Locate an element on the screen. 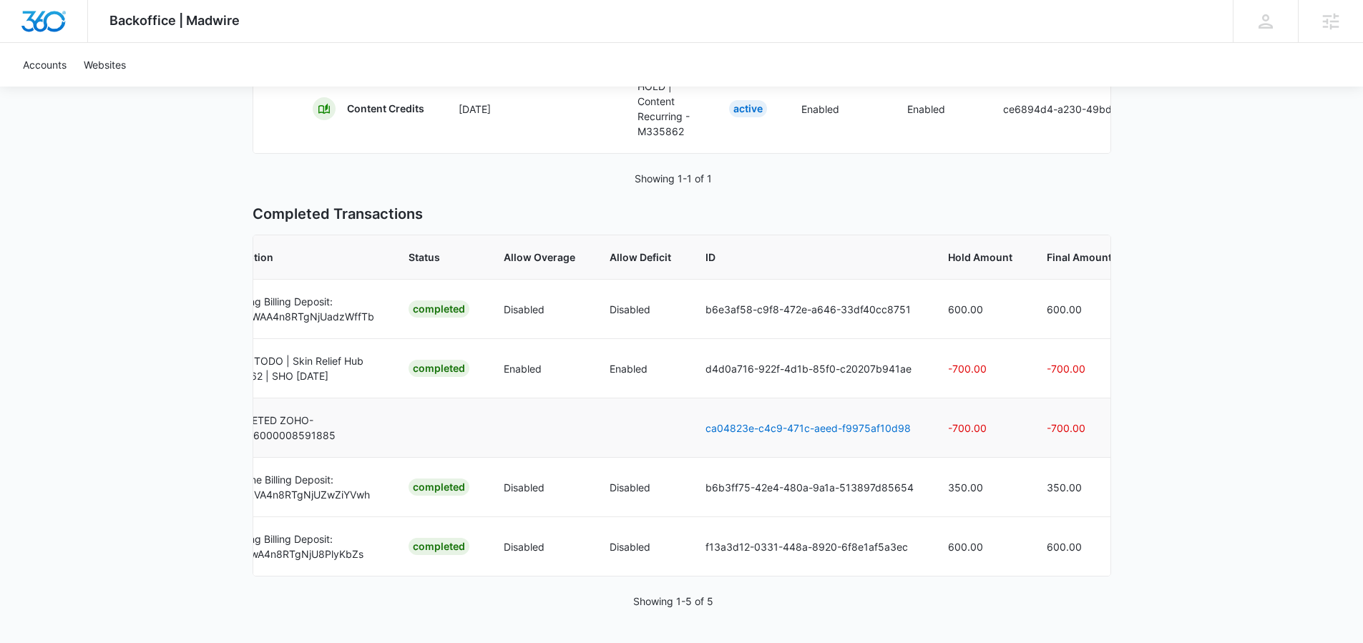  p: f13a3d12-0331-448a-8920-6f8e1af5a3ec is located at coordinates (809, 547).